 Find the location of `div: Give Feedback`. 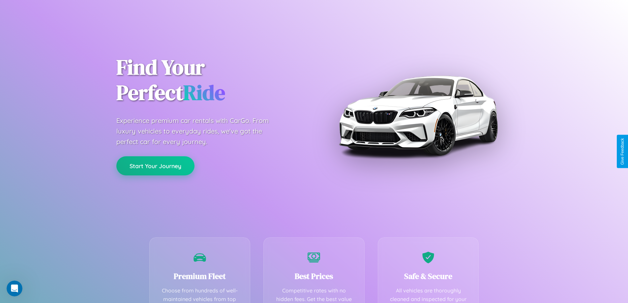

div: Give Feedback is located at coordinates (622, 151).